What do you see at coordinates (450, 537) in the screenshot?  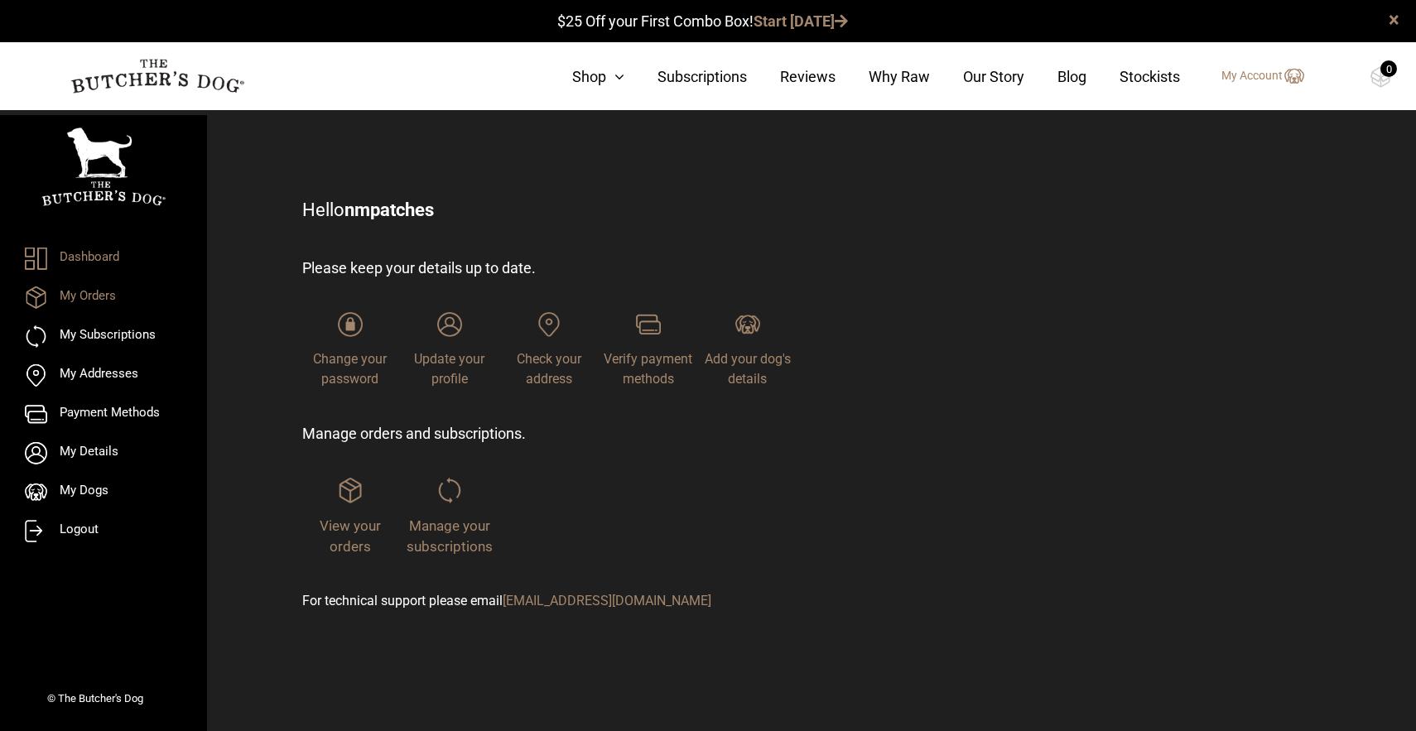 I see `span: Manage your subscriptions` at bounding box center [450, 537].